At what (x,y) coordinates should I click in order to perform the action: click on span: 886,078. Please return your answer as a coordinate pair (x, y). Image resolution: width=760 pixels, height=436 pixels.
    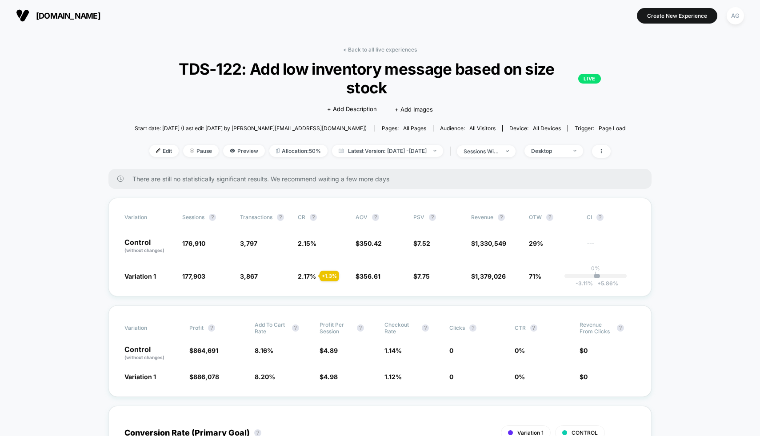
    Looking at the image, I should click on (206, 377).